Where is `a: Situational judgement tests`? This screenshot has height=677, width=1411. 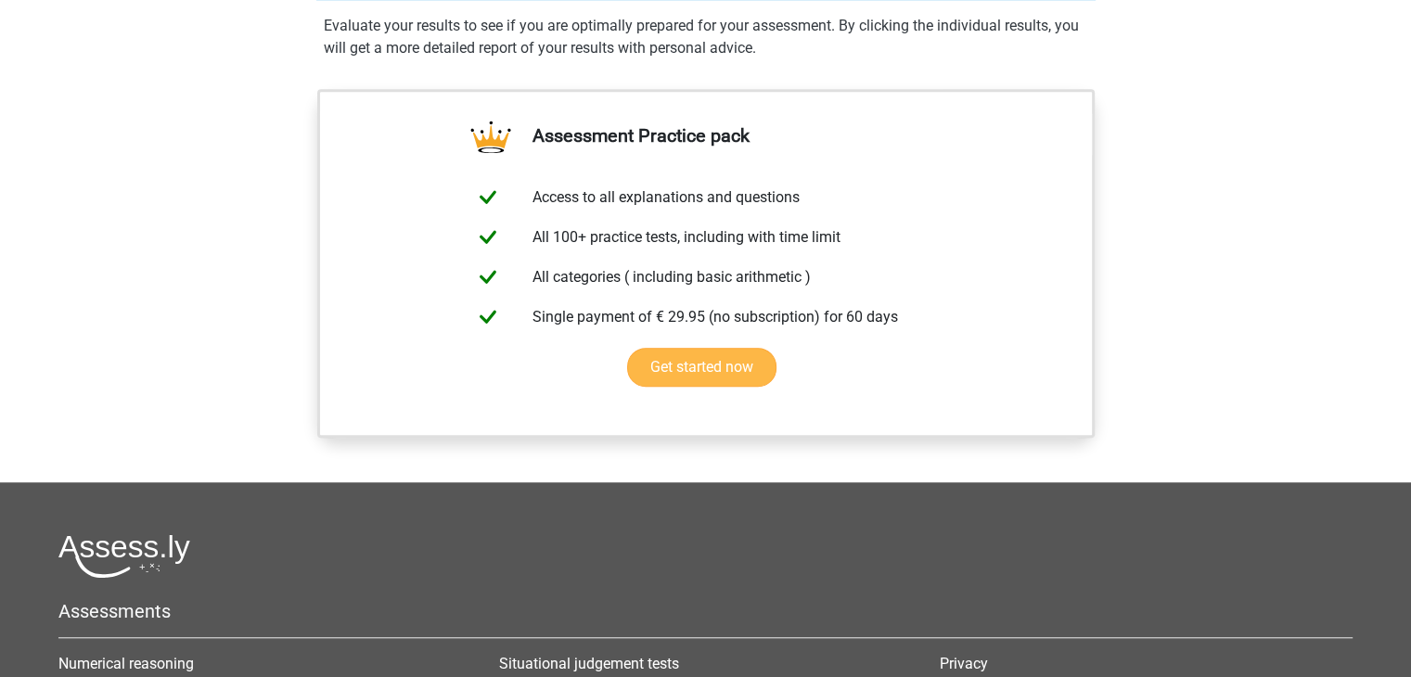
a: Situational judgement tests is located at coordinates (589, 663).